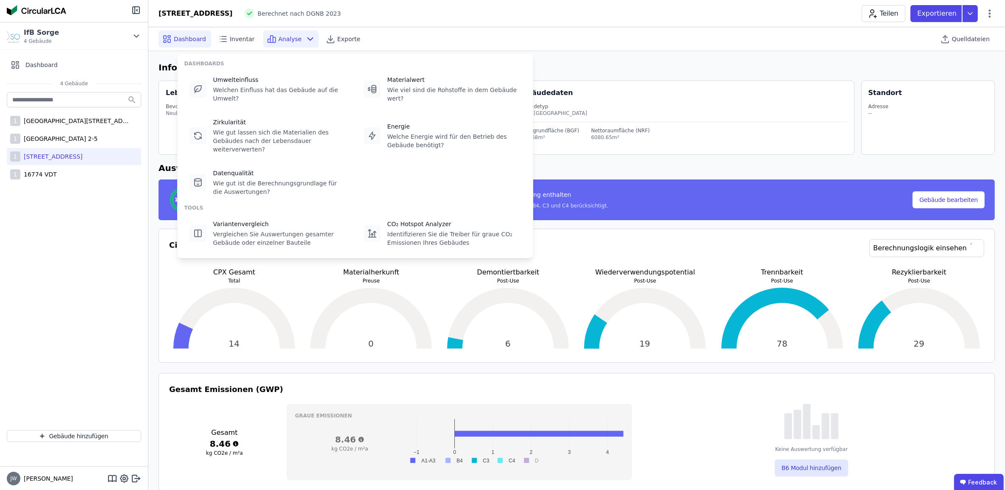 This screenshot has width=1005, height=490. What do you see at coordinates (41, 33) in the screenshot?
I see `div: IfB Sorge` at bounding box center [41, 33].